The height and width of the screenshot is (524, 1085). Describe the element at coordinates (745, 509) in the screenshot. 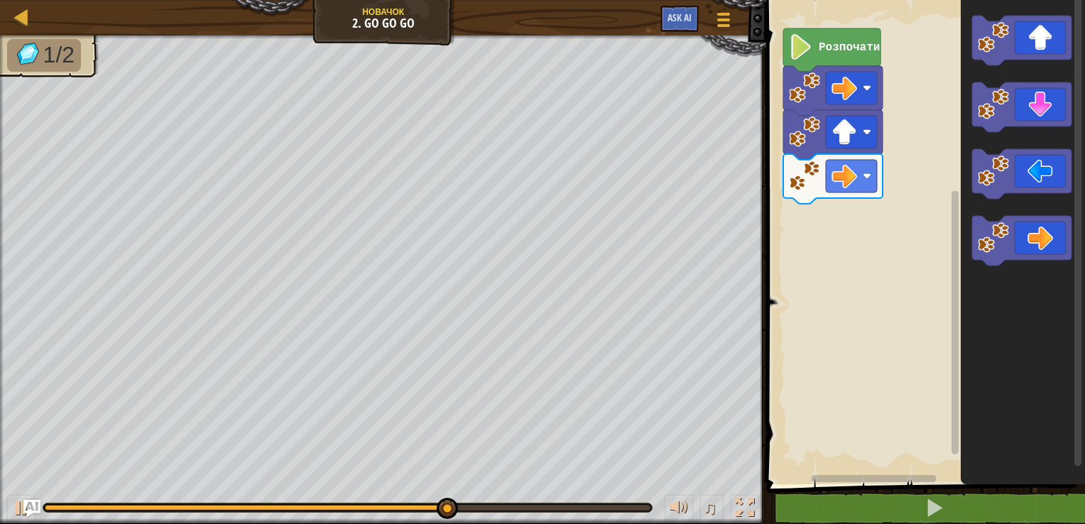

I see `button: Повноекранний режим` at that location.